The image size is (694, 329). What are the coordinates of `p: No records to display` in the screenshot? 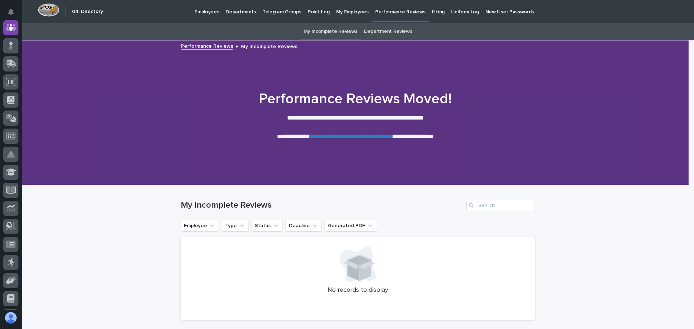 It's located at (358, 291).